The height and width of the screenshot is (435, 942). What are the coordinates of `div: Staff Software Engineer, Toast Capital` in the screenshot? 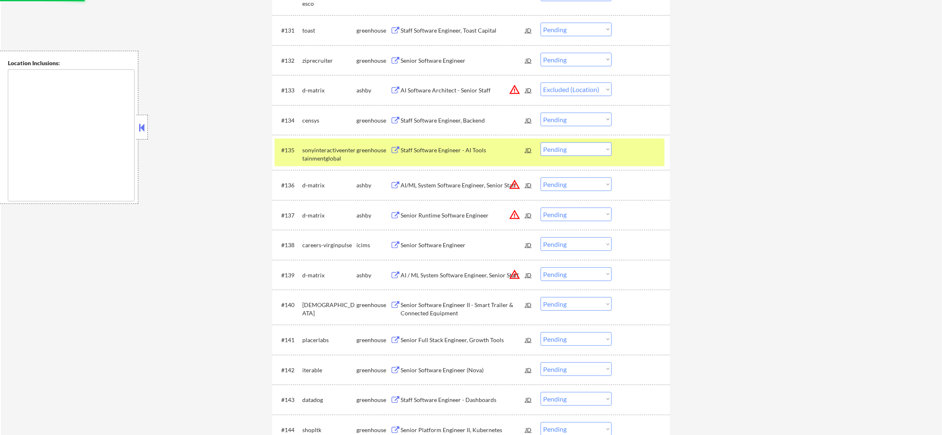 It's located at (463, 31).